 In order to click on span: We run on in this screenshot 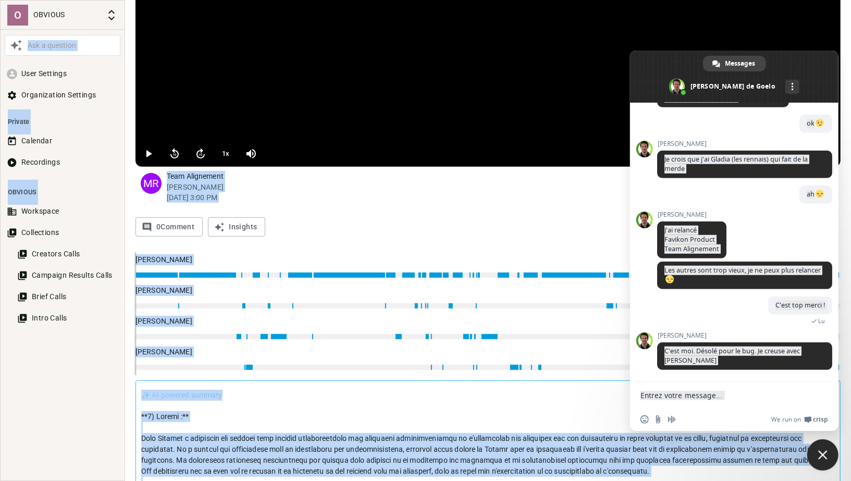, I will do `click(786, 420)`.